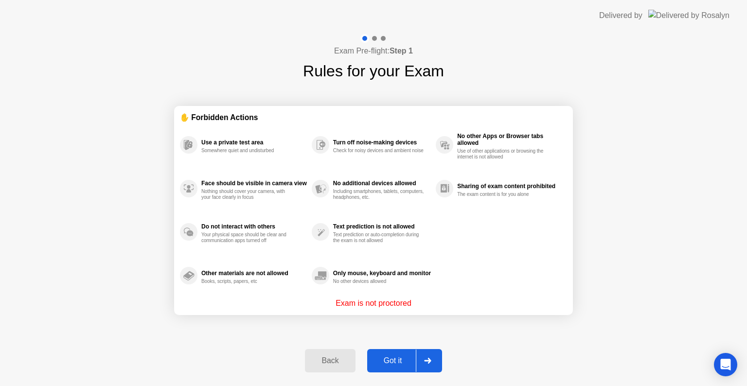 The height and width of the screenshot is (386, 747). I want to click on div: Turn off noise-making devices, so click(382, 143).